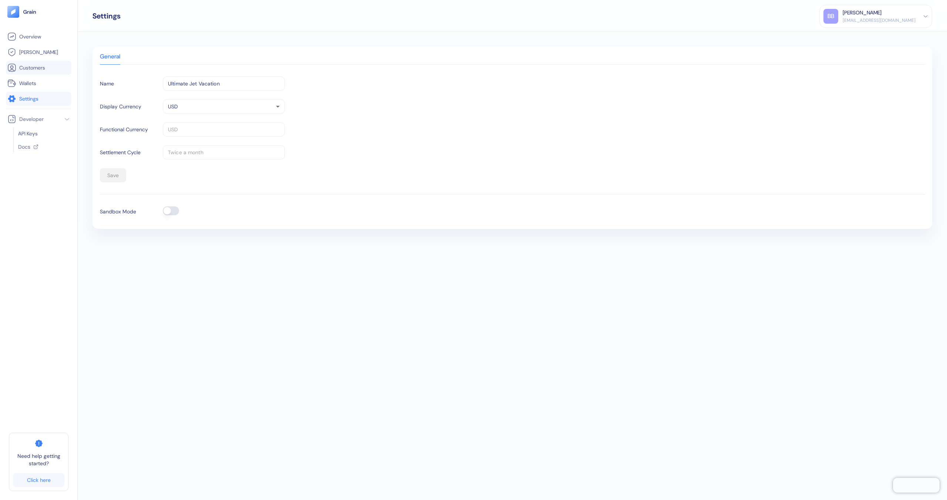  Describe the element at coordinates (28, 134) in the screenshot. I see `span: API Keys` at that location.